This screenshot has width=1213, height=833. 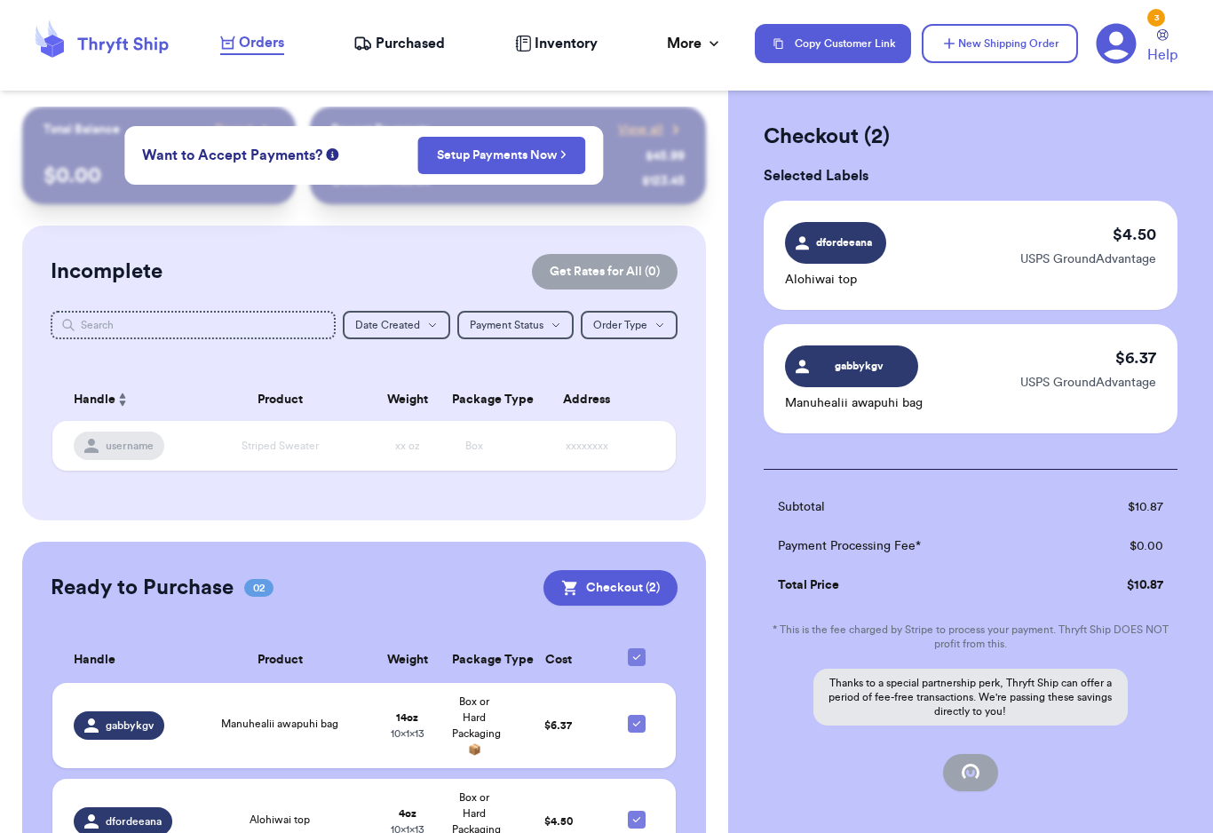 What do you see at coordinates (1163, 55) in the screenshot?
I see `span: Help` at bounding box center [1163, 55].